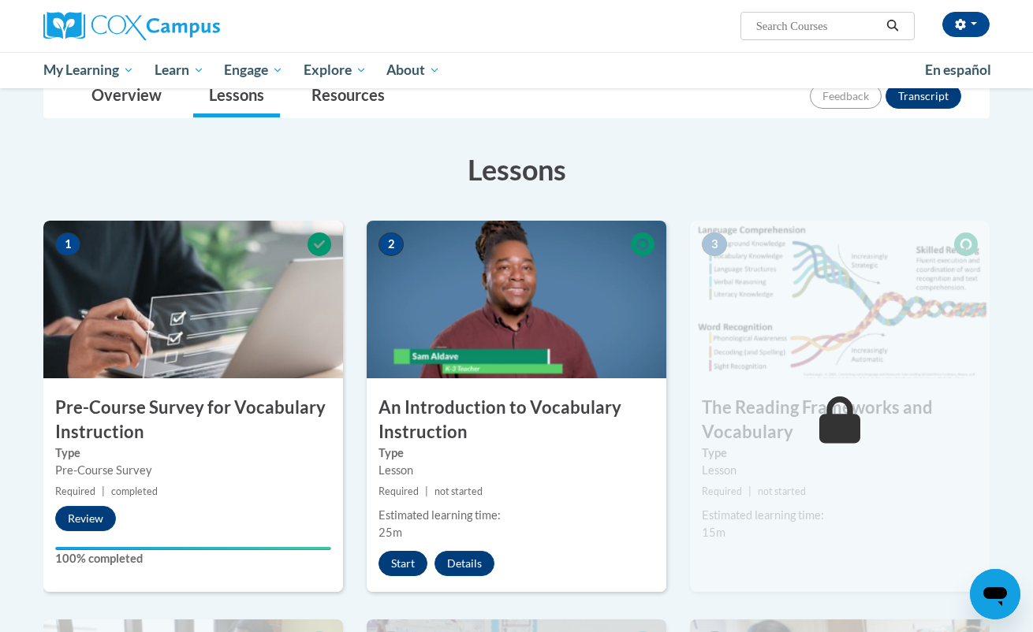  I want to click on span: completed, so click(134, 491).